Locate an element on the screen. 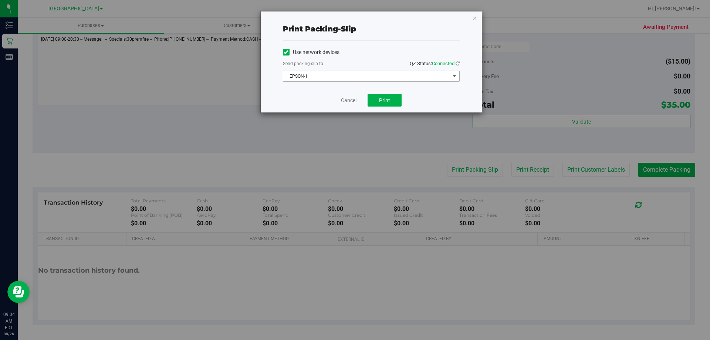  span: Connected is located at coordinates (443, 63).